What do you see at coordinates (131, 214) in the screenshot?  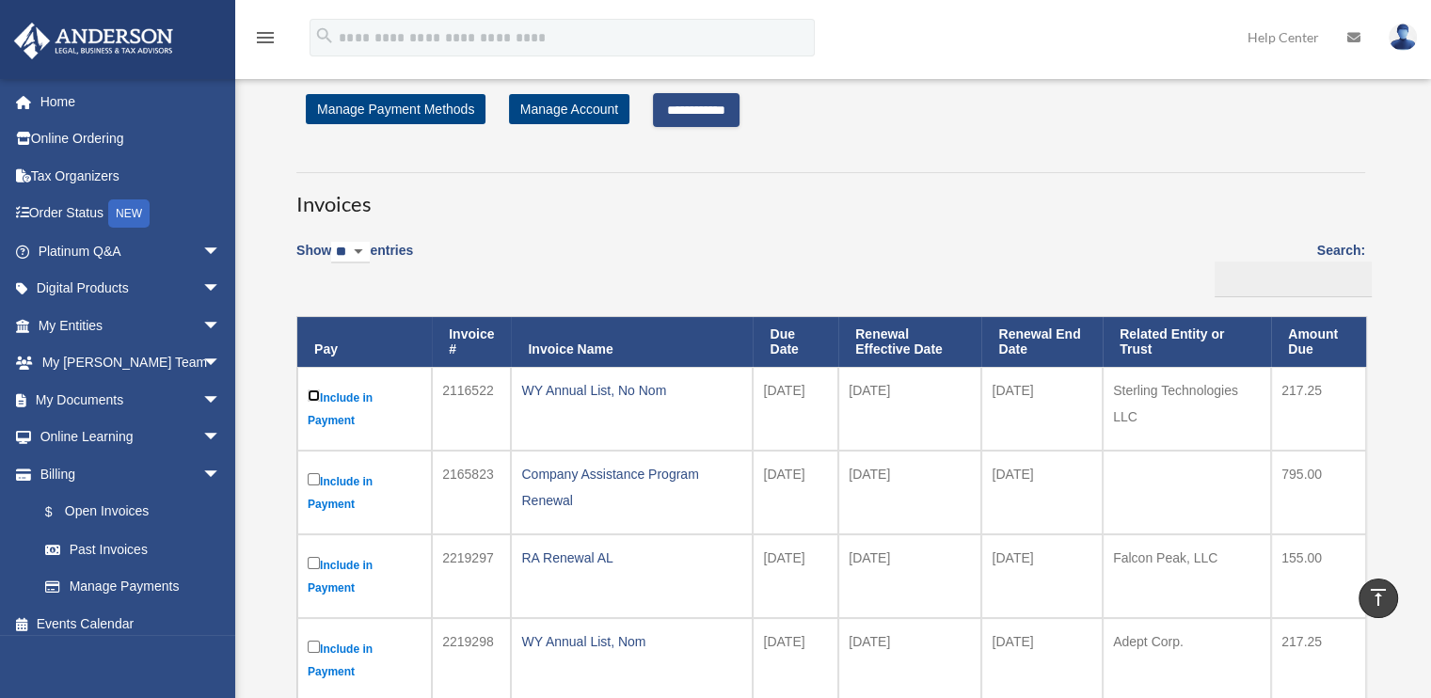 I see `a: Order StatusNEW` at bounding box center [131, 214].